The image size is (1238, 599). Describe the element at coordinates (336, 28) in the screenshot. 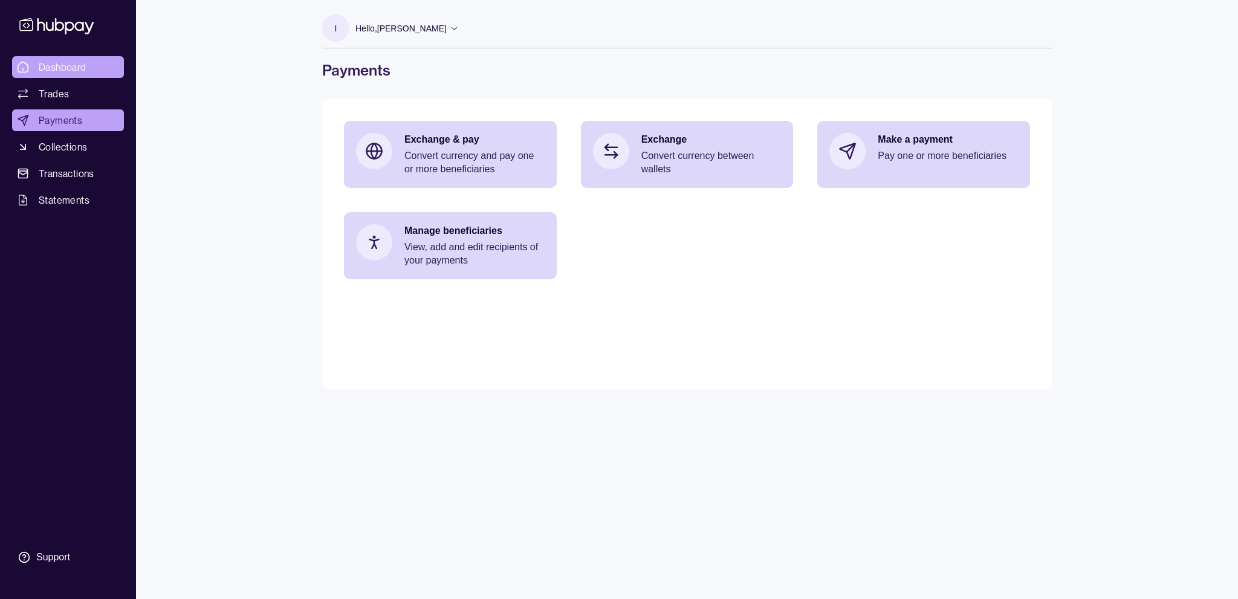

I see `p: I` at that location.